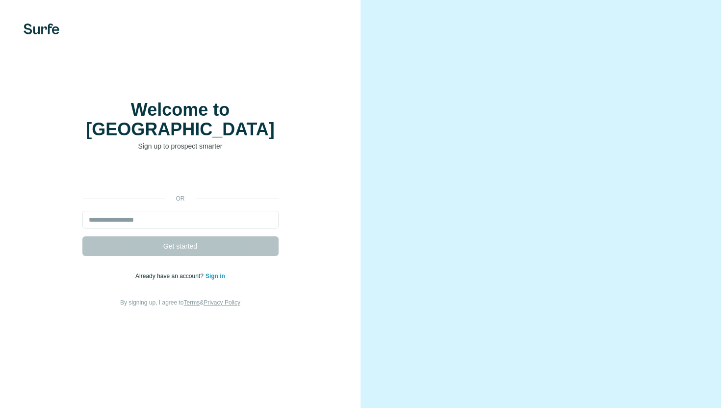 The image size is (721, 408). What do you see at coordinates (170, 276) in the screenshot?
I see `span: Already have an account?` at bounding box center [170, 276].